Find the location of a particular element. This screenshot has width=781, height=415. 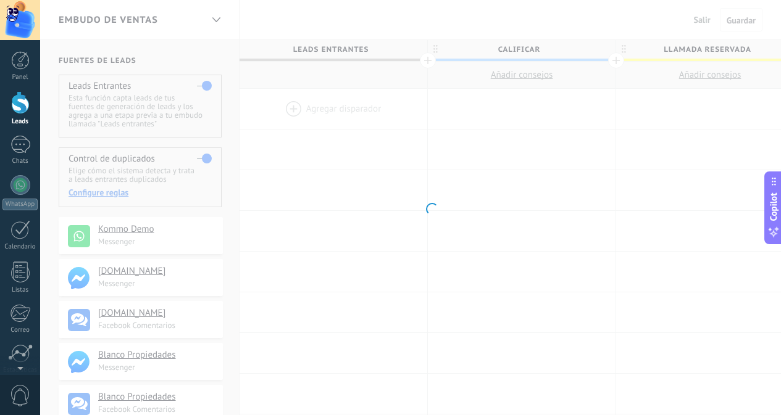

div: Calendario is located at coordinates (20, 247).